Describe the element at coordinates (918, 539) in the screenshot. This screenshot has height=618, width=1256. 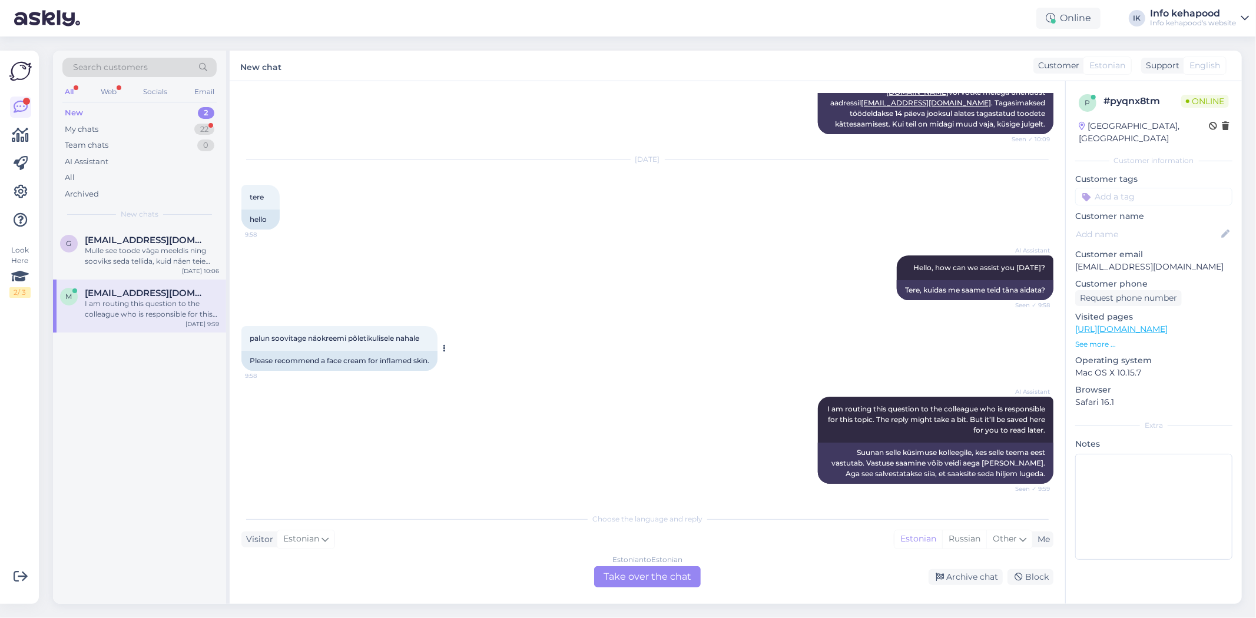
I see `div: Estonian` at that location.